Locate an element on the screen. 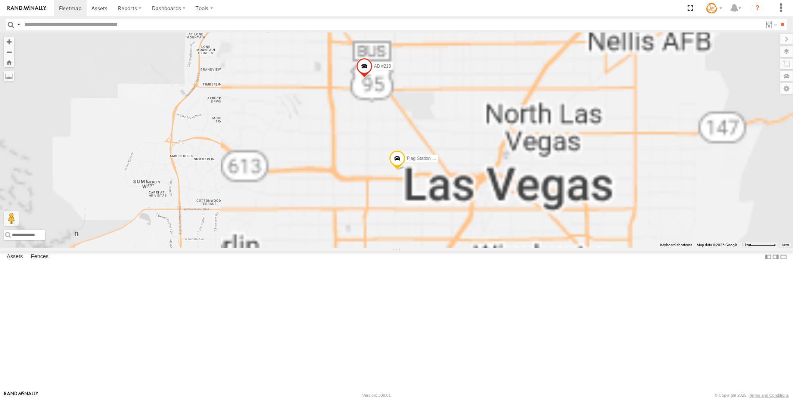  button: Map Scale: 1 km per 65 pixels is located at coordinates (759, 245).